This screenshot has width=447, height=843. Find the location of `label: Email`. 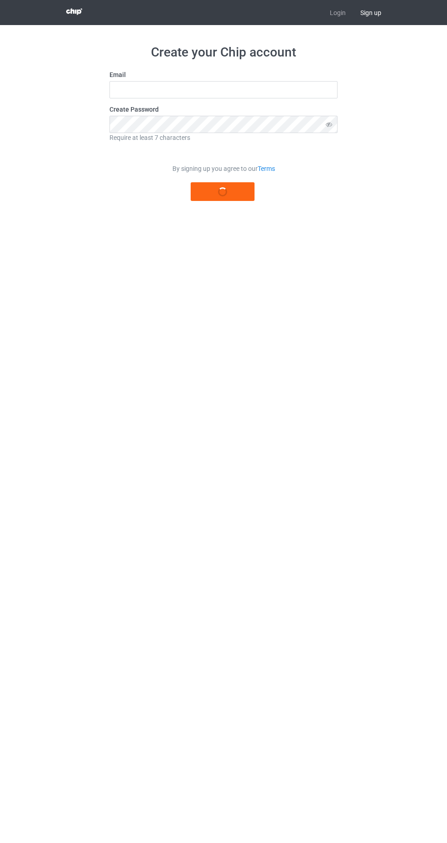

label: Email is located at coordinates (223, 75).